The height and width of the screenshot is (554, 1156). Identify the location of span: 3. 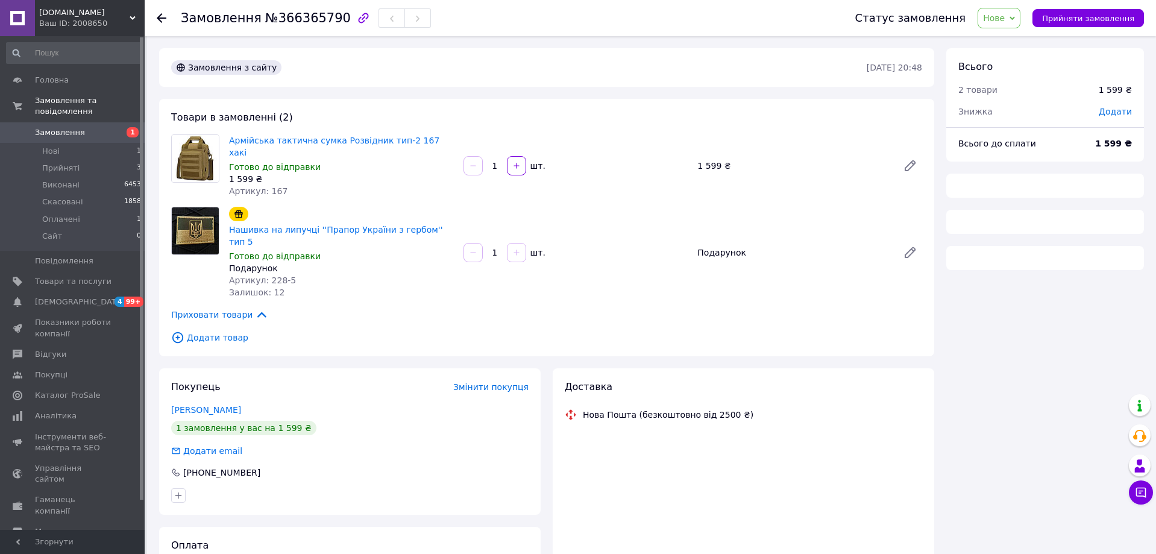
(139, 168).